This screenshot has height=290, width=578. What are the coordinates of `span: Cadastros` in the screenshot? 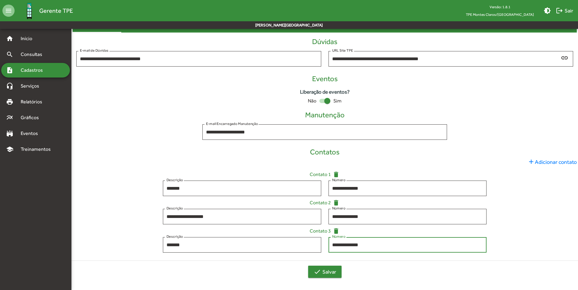 It's located at (34, 70).